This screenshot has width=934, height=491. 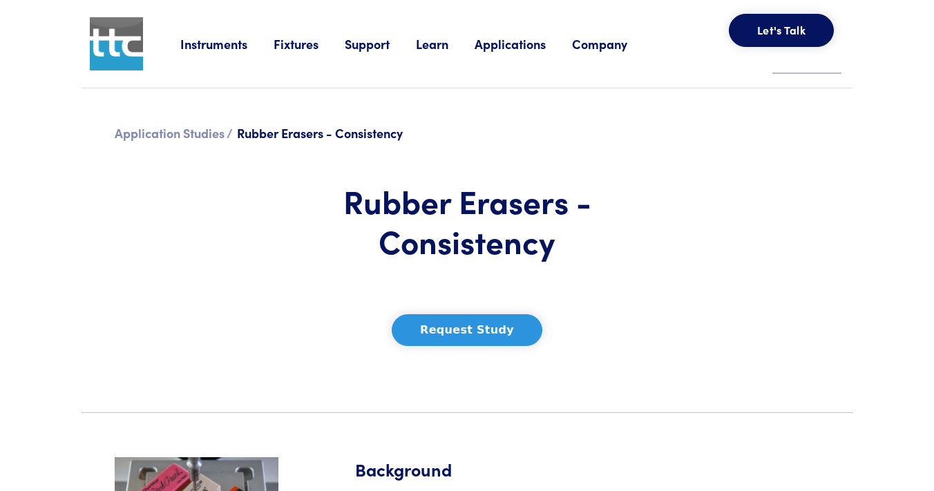 What do you see at coordinates (445, 44) in the screenshot?
I see `a: Learn` at bounding box center [445, 44].